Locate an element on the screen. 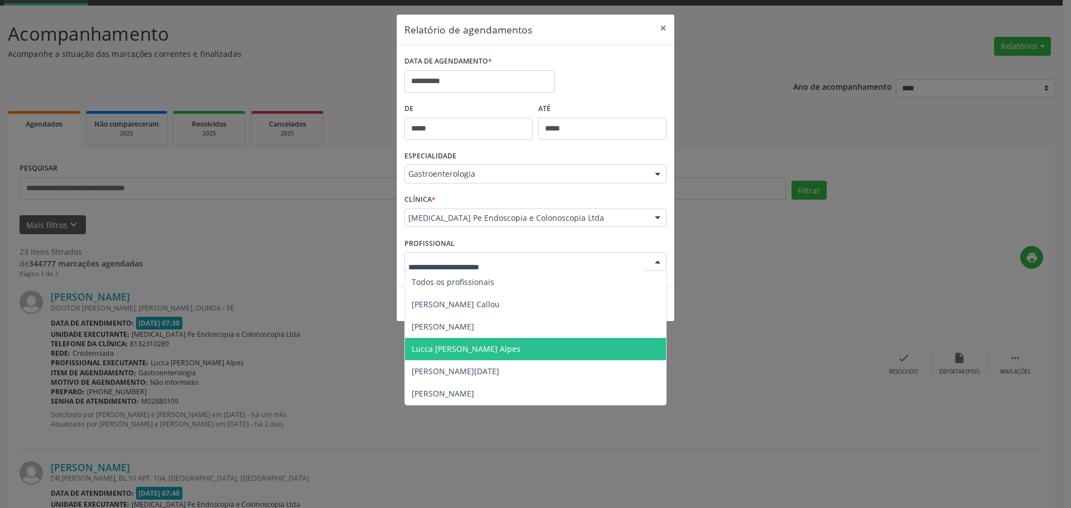 This screenshot has height=508, width=1071. label: CLÍNICA is located at coordinates (420, 200).